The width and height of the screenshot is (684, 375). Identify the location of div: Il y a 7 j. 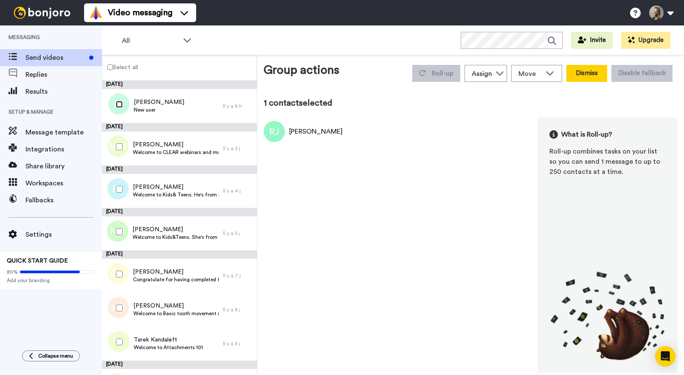
(238, 276).